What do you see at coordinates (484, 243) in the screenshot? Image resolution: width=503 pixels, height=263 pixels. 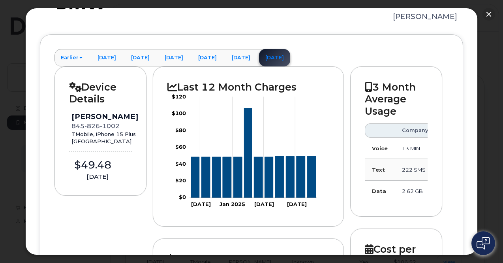 I see `img: Open chat` at bounding box center [484, 243].